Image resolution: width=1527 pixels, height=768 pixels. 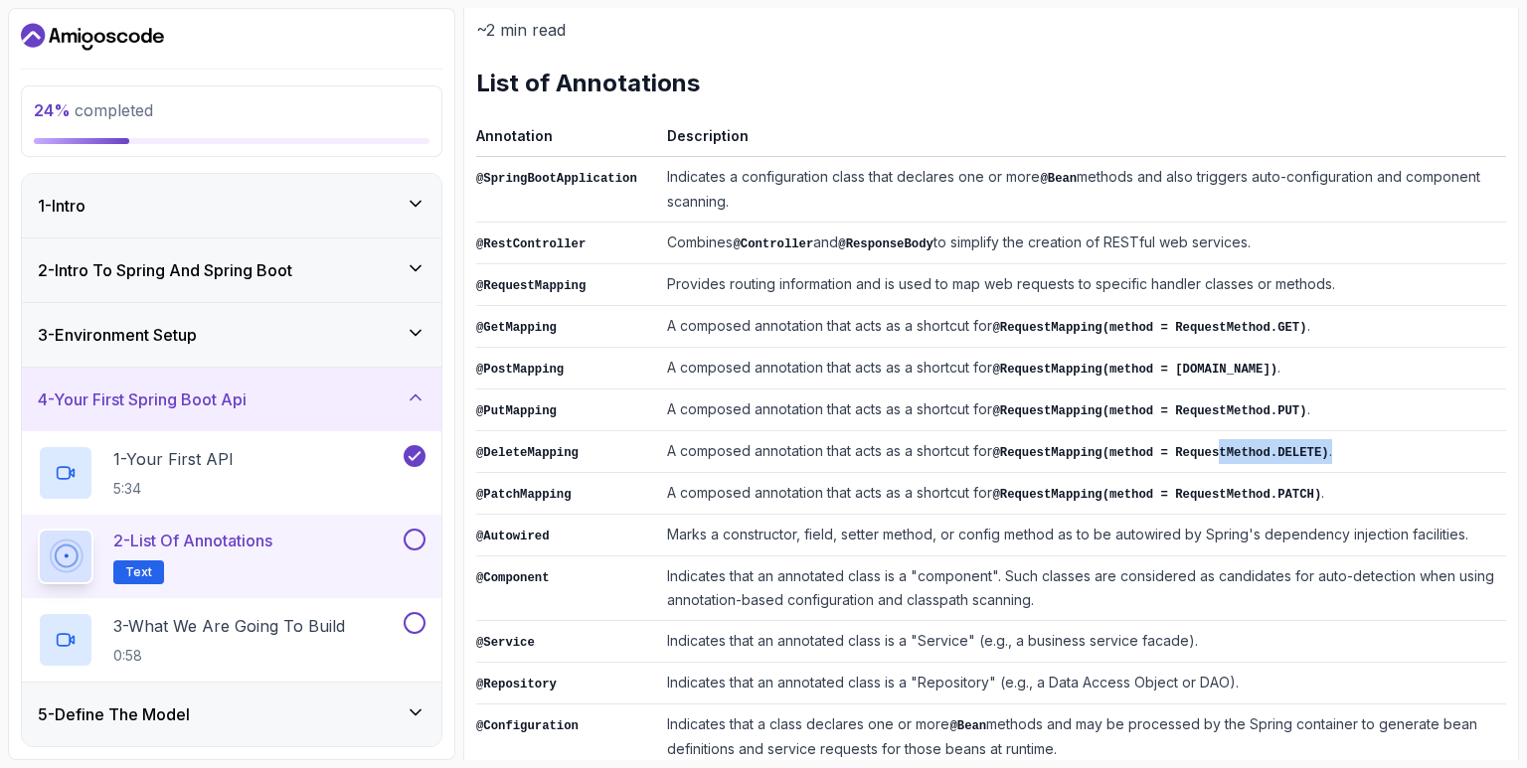 I want to click on p: 5:34, so click(x=173, y=489).